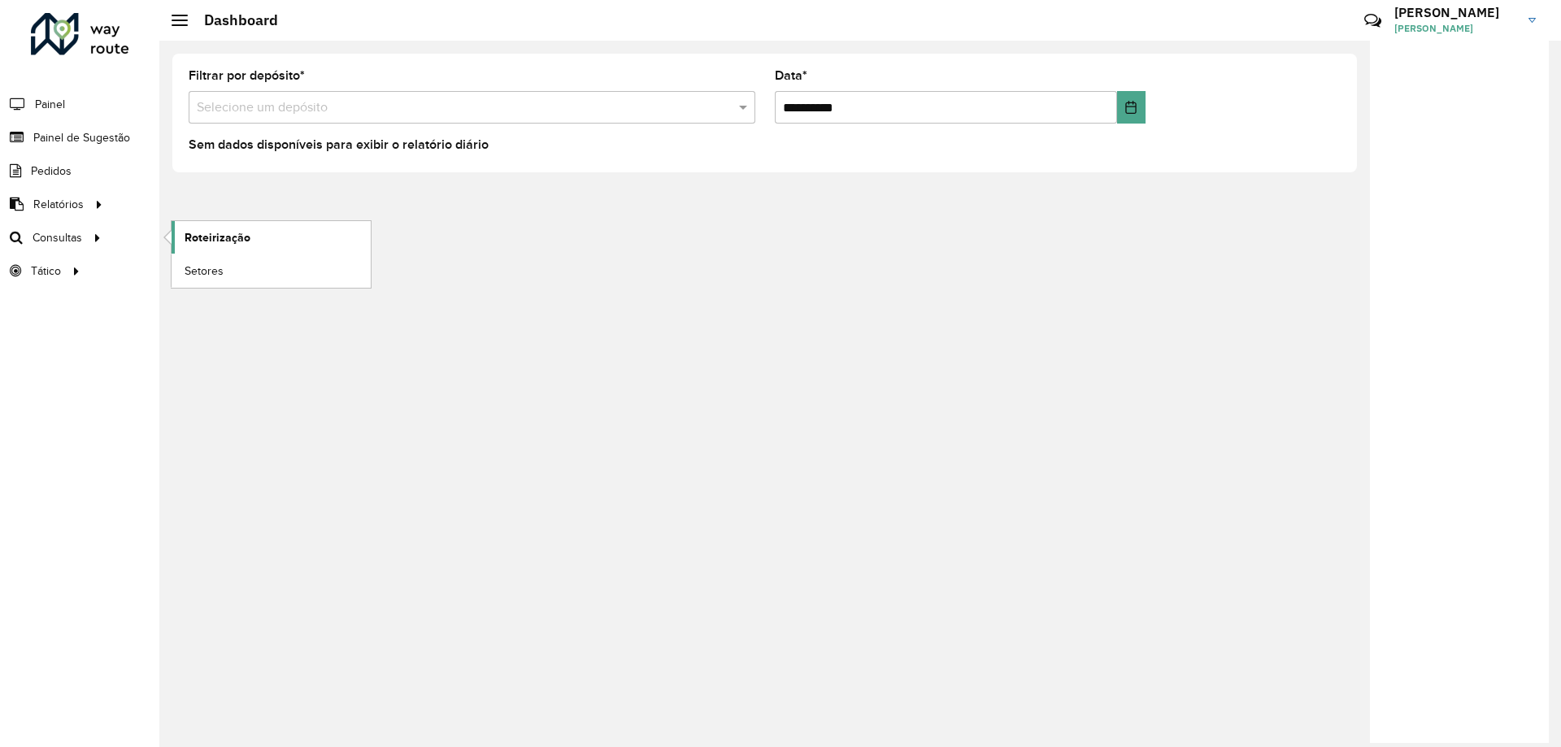  What do you see at coordinates (204, 271) in the screenshot?
I see `span: Setores` at bounding box center [204, 271].